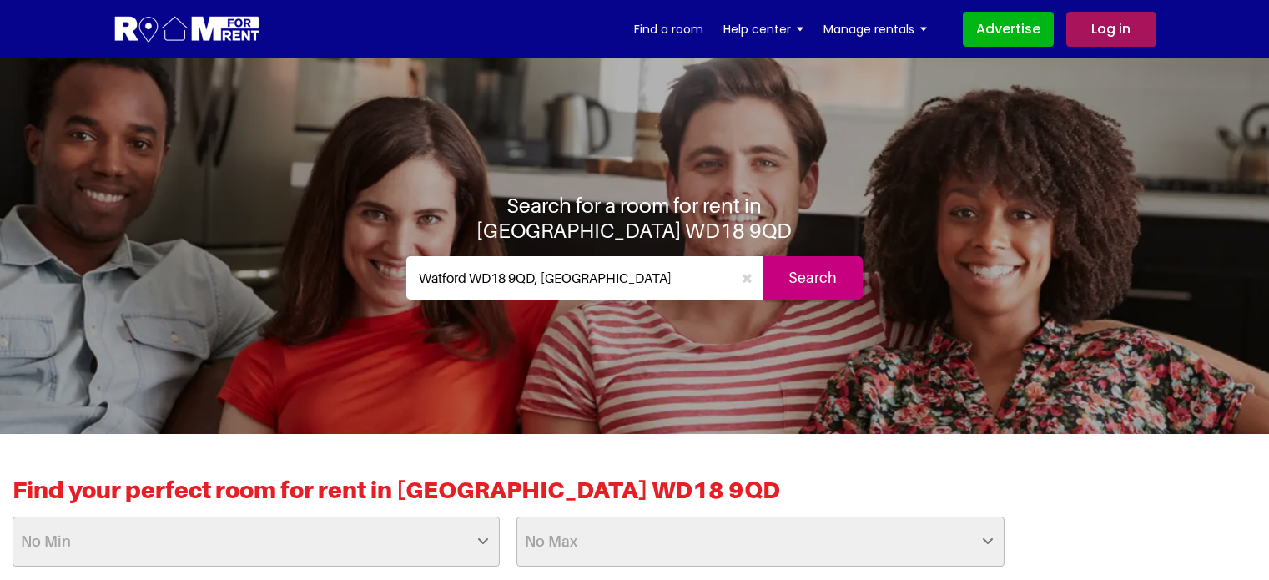 The image size is (1269, 580). I want to click on a: Advertise, so click(1008, 29).